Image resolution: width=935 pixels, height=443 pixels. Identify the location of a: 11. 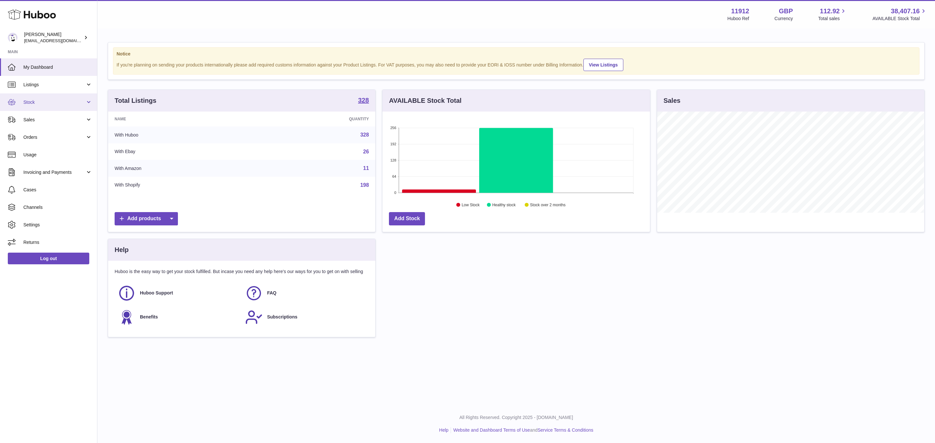
(366, 168).